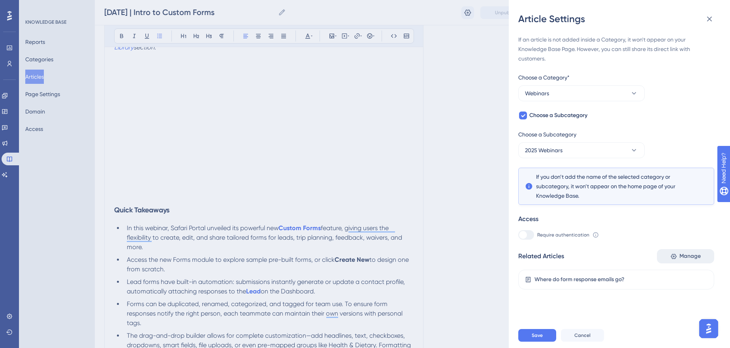 The image size is (730, 348). I want to click on div: Article Settings, so click(620, 19).